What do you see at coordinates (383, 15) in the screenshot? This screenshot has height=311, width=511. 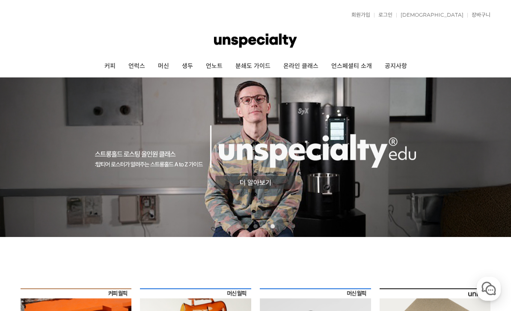 I see `a: 로그인` at bounding box center [383, 15].